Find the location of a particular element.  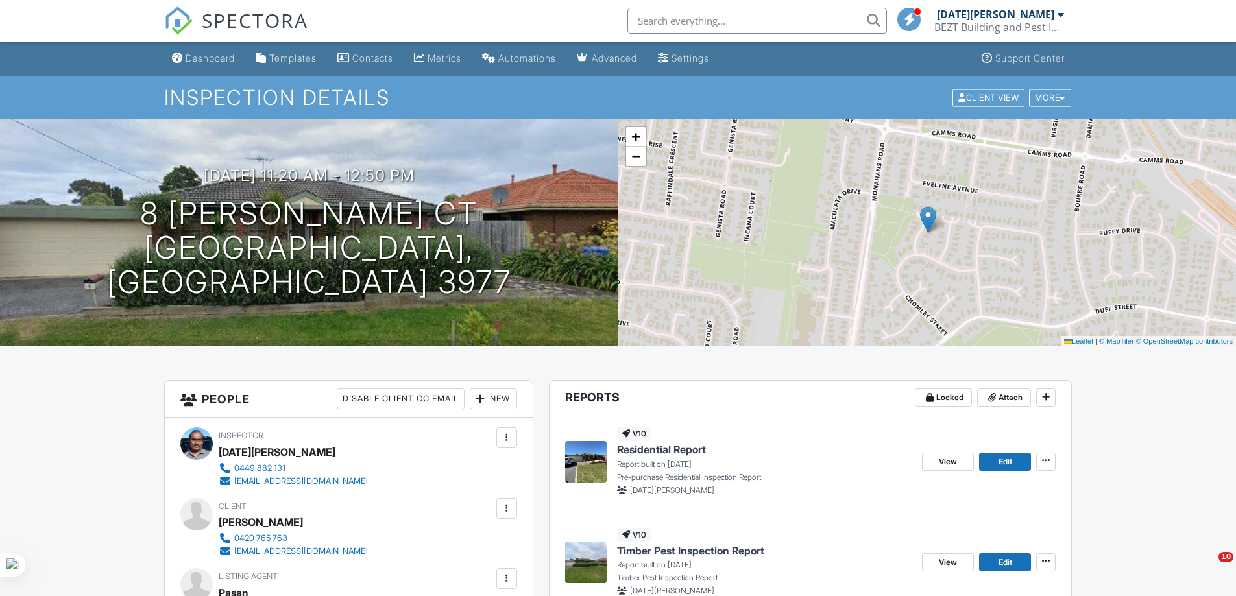

a: Leaflet is located at coordinates (1078, 341).